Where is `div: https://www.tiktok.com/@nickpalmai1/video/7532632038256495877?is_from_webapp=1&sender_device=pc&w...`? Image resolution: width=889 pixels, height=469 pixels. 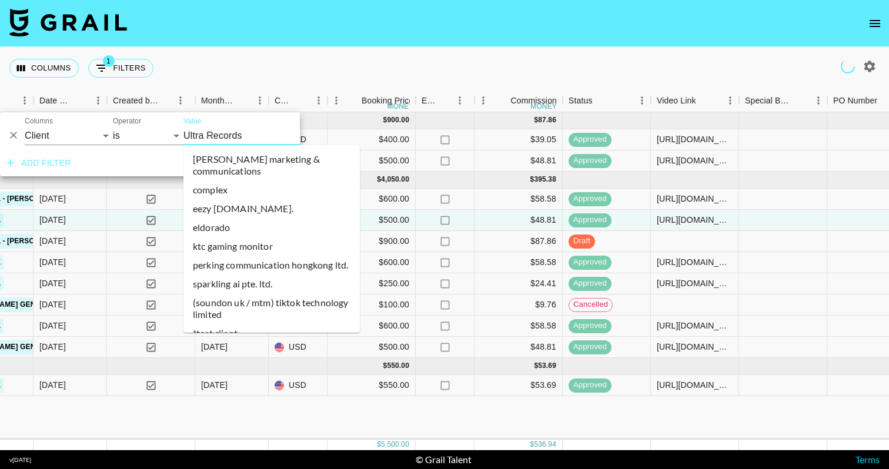 div: https://www.tiktok.com/@nickpalmai1/video/7532632038256495877?is_from_webapp=1&sender_device=pc&w... is located at coordinates (694, 326).